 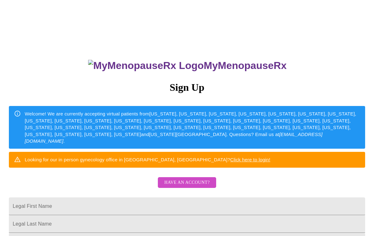 What do you see at coordinates (187, 183) in the screenshot?
I see `button: Have an account?` at bounding box center [187, 183].